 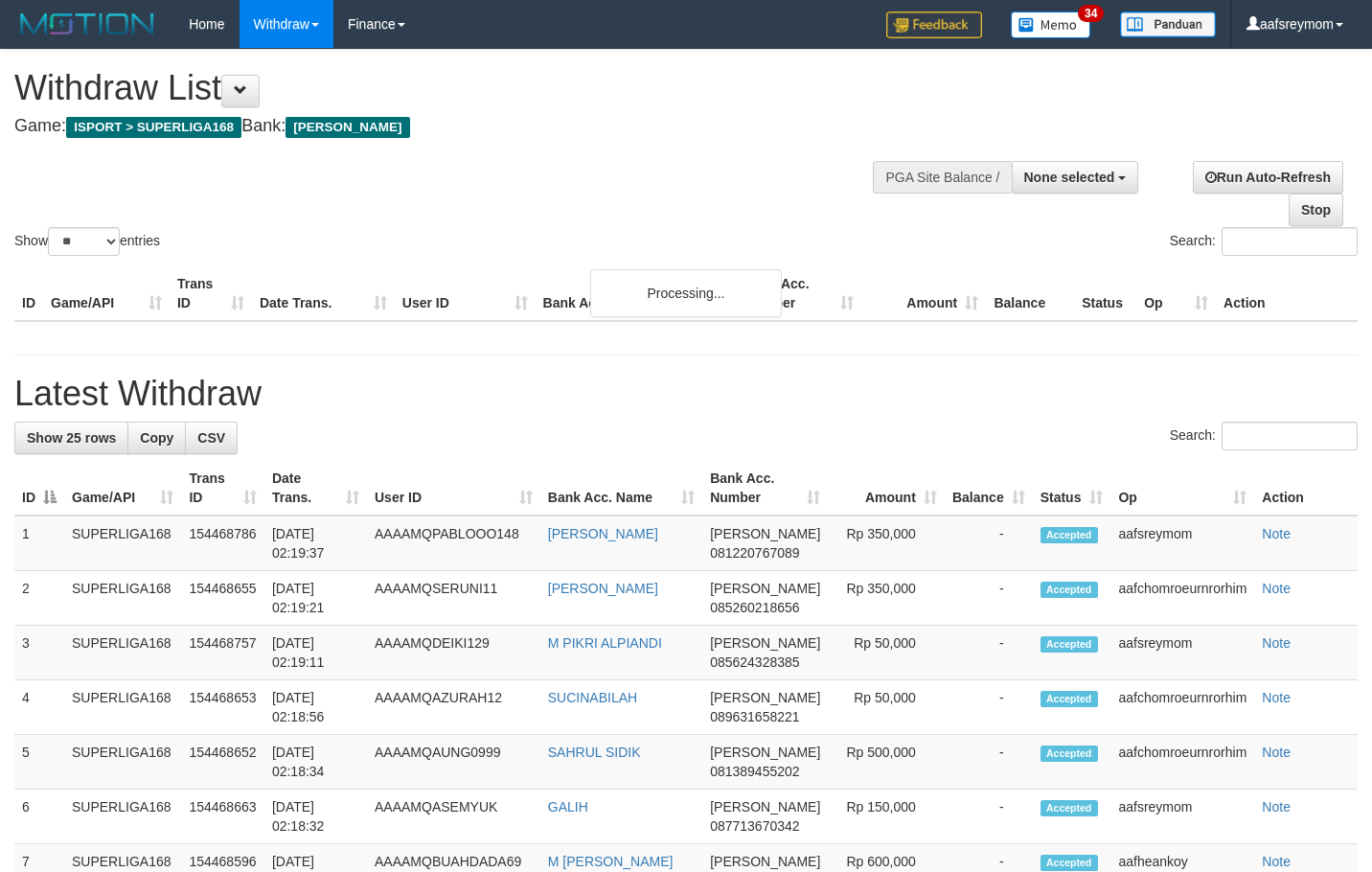 I want to click on div: PGA Site Balance /, so click(x=942, y=177).